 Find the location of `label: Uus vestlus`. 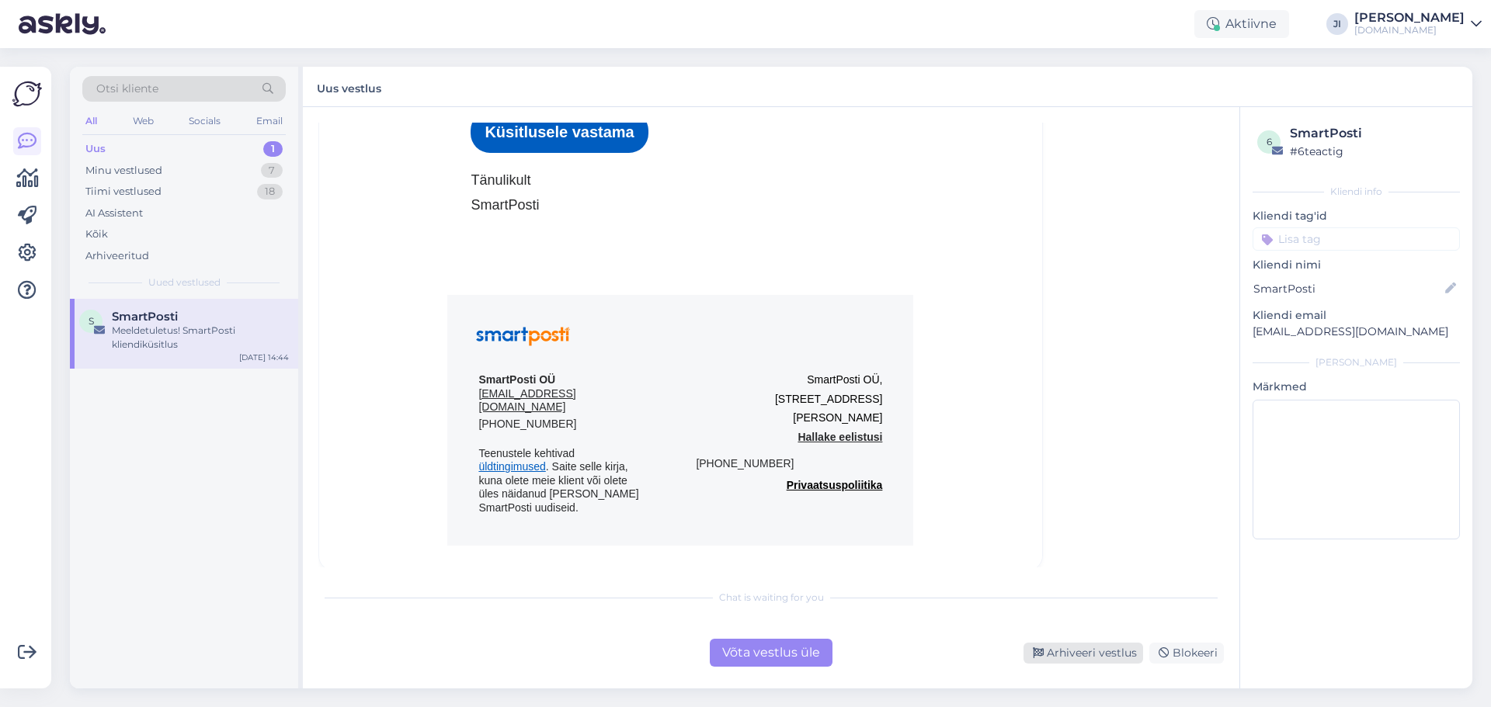

label: Uus vestlus is located at coordinates (349, 86).